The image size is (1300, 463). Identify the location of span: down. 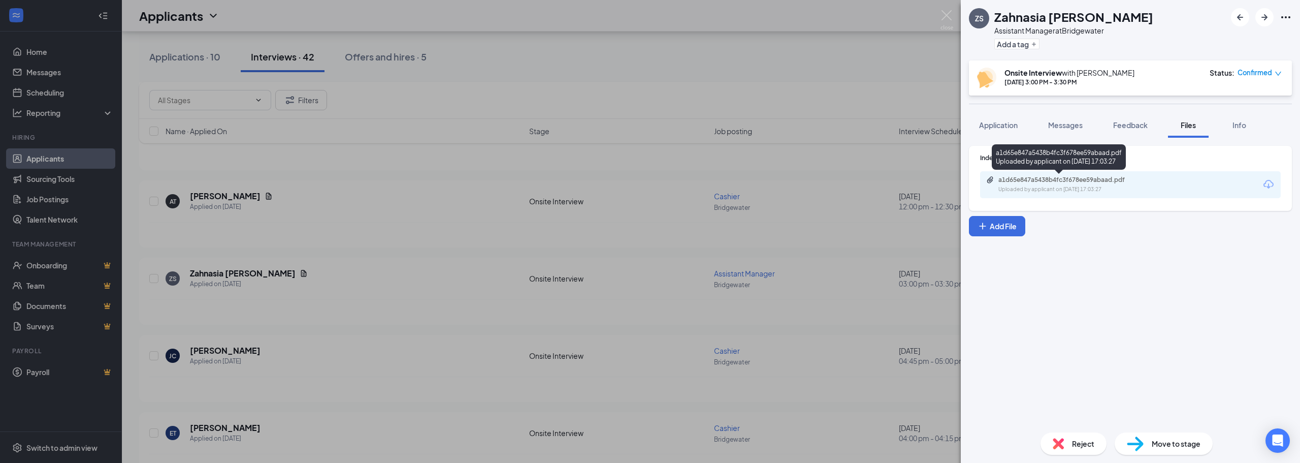
(1278, 74).